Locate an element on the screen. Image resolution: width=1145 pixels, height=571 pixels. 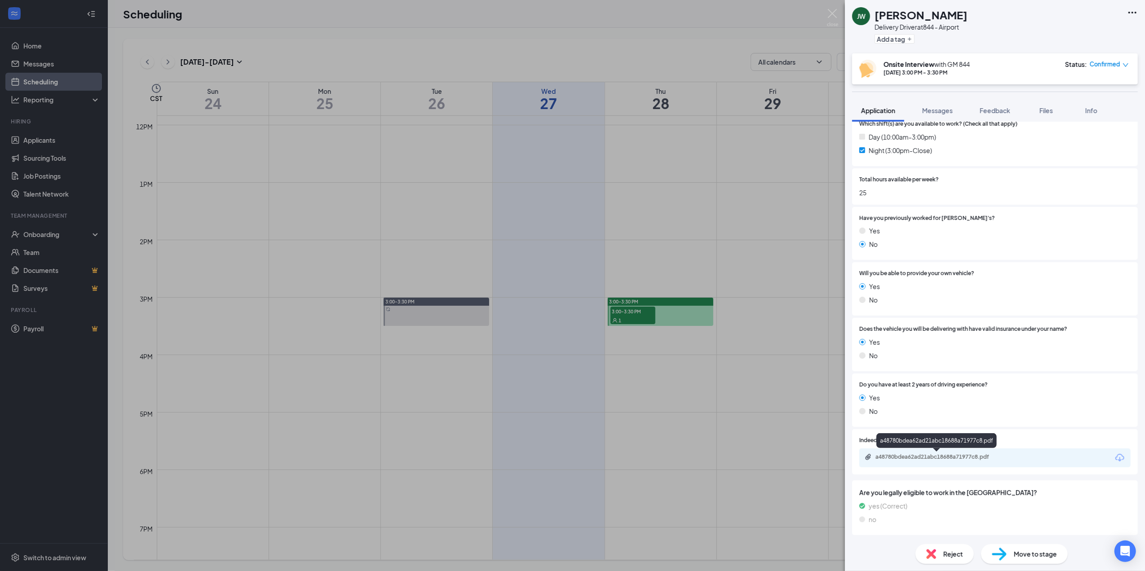
svg: Paperclip is located at coordinates (868, 457).